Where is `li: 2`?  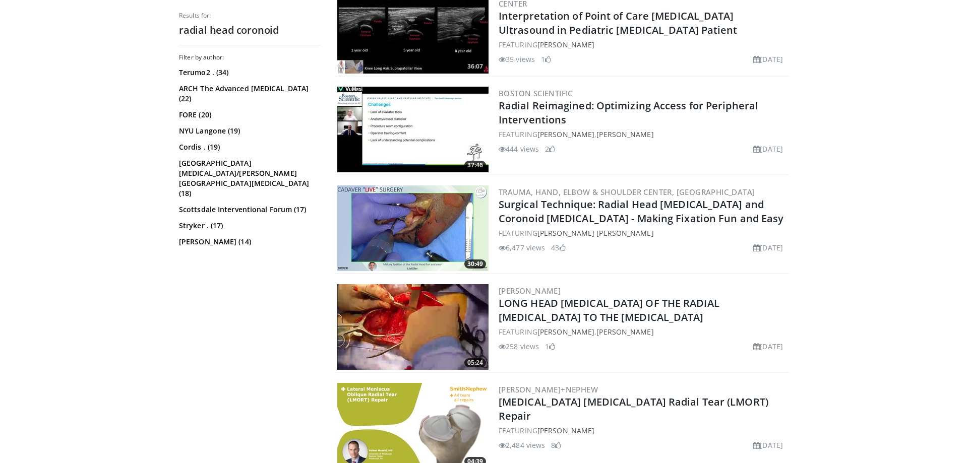
li: 2 is located at coordinates (550, 149).